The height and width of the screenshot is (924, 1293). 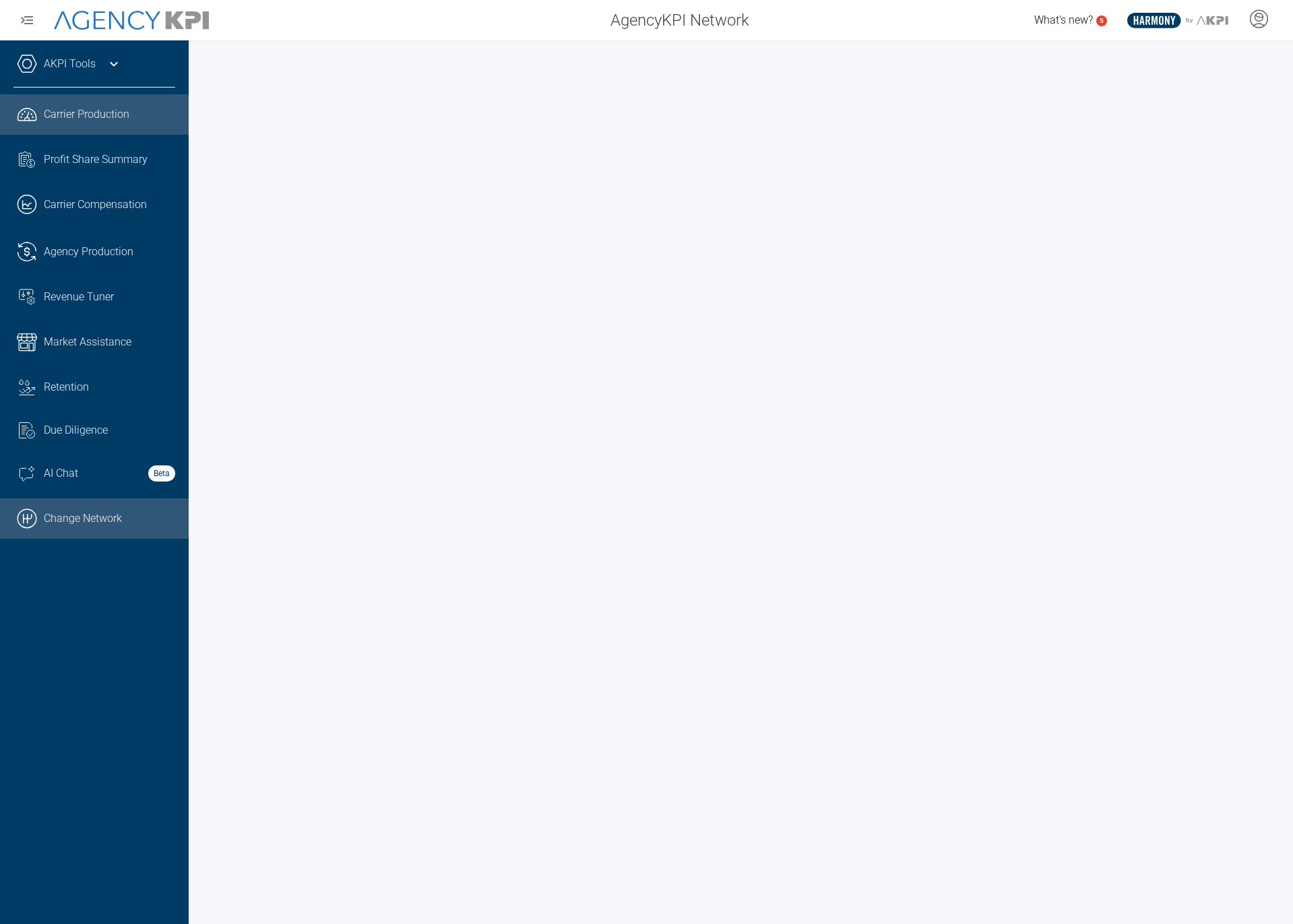 I want to click on span: AgencyKPI Network, so click(x=680, y=20).